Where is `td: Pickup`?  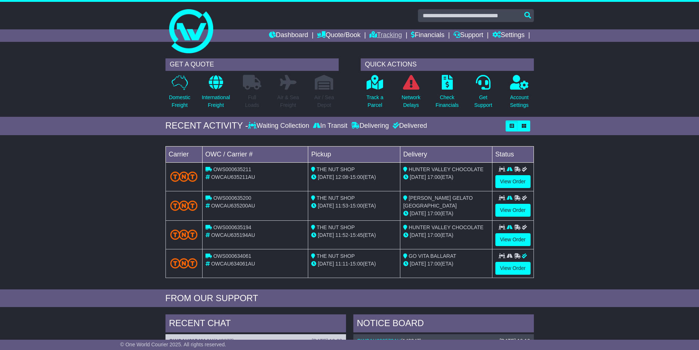 td: Pickup is located at coordinates (354, 154).